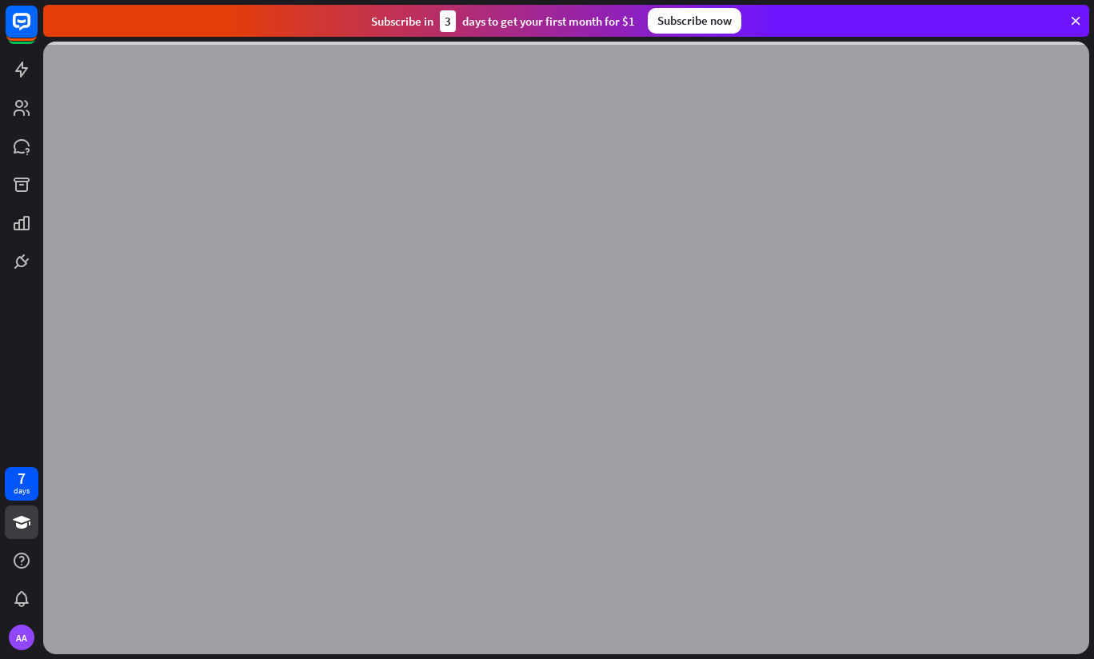 Image resolution: width=1094 pixels, height=659 pixels. Describe the element at coordinates (448, 21) in the screenshot. I see `div: 3` at that location.